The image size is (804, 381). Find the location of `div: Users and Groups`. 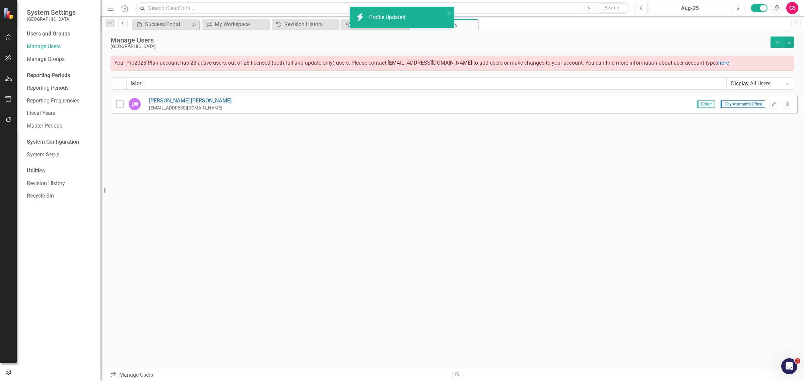

div: Users and Groups is located at coordinates (60, 34).